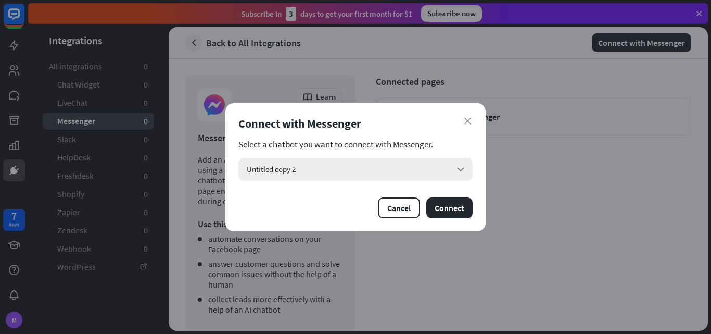 This screenshot has height=334, width=711. Describe the element at coordinates (467, 121) in the screenshot. I see `i: close` at that location.